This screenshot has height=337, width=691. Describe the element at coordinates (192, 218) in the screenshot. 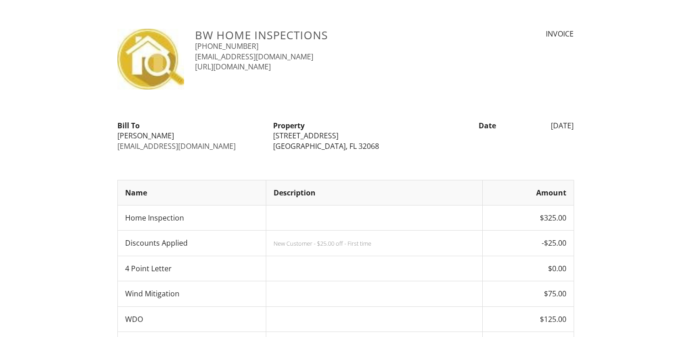

I see `td: Home Inspection` at that location.